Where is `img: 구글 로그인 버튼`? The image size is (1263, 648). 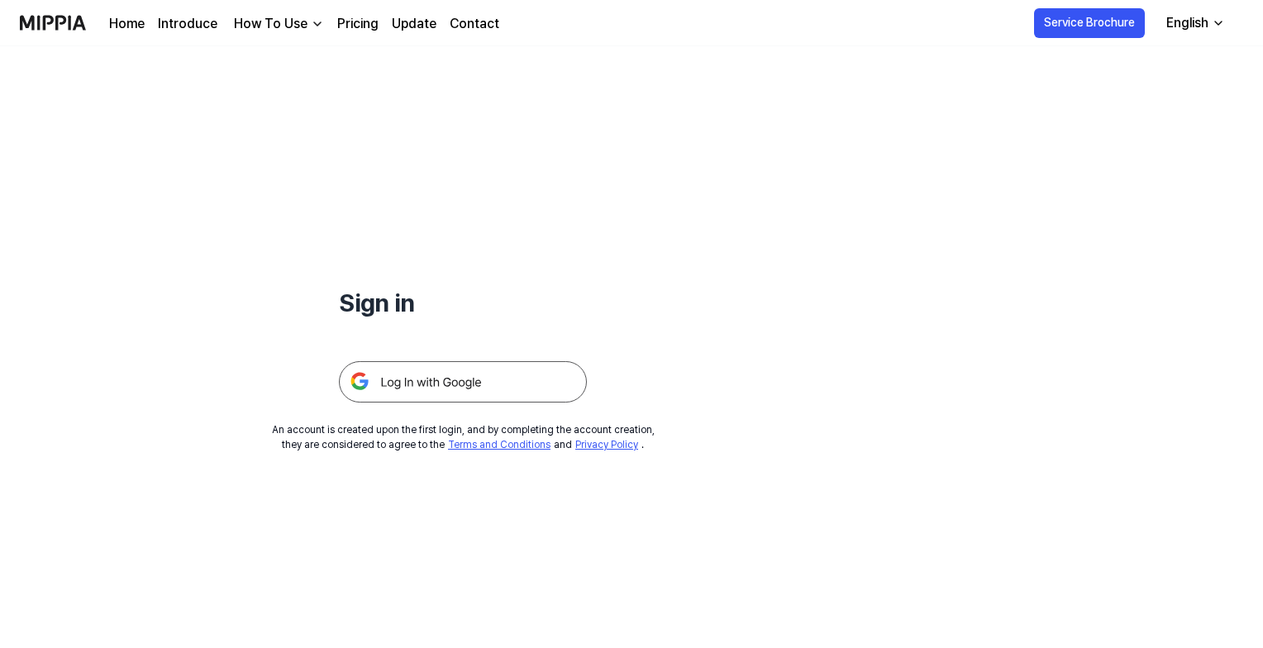
img: 구글 로그인 버튼 is located at coordinates (463, 382).